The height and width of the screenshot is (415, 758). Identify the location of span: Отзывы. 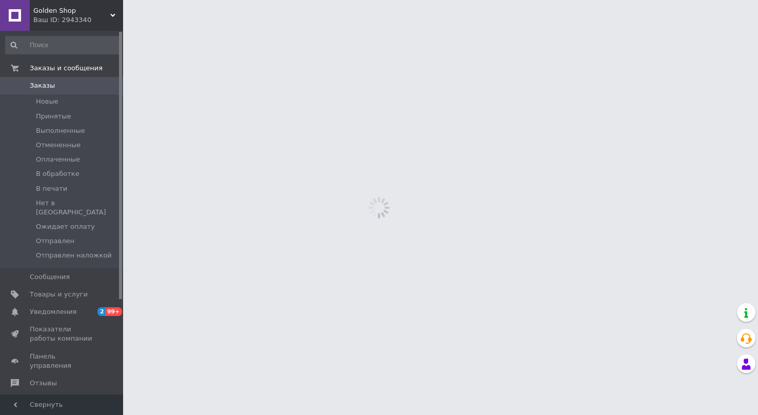
(43, 383).